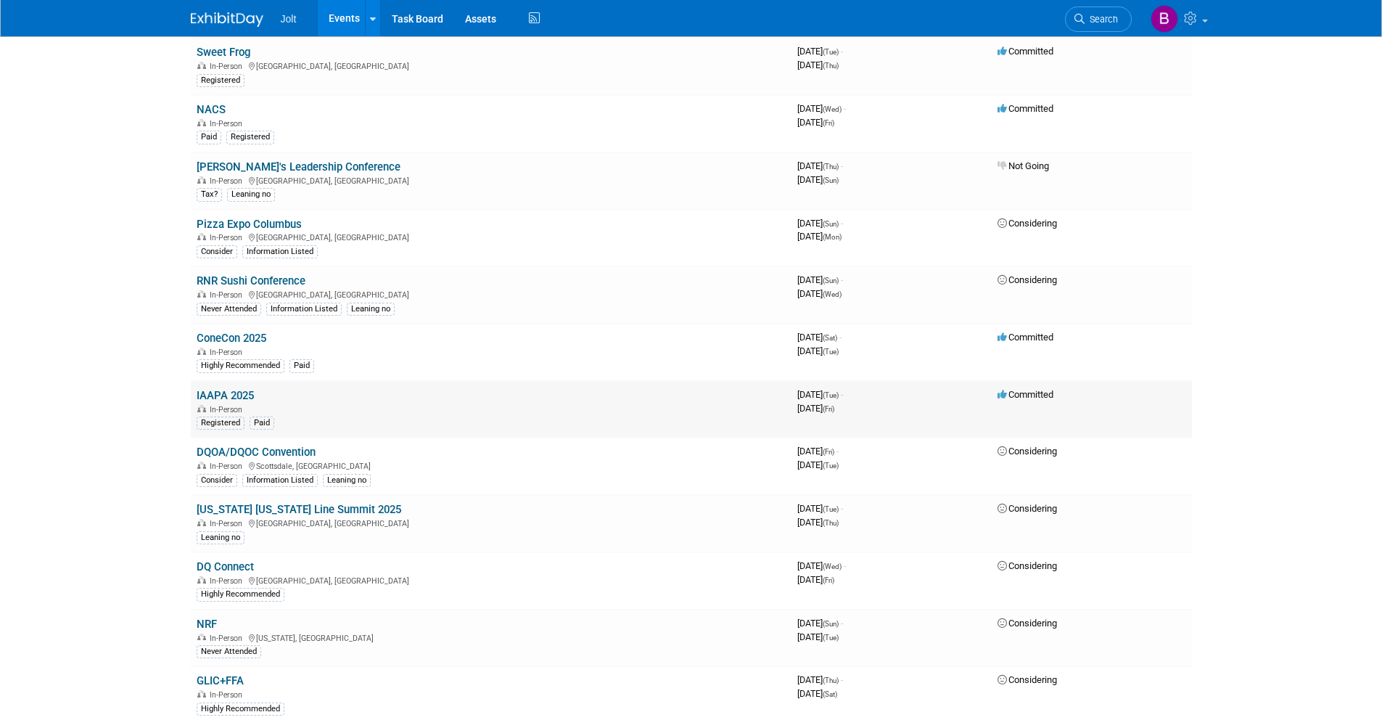  I want to click on div: Tax?, so click(209, 194).